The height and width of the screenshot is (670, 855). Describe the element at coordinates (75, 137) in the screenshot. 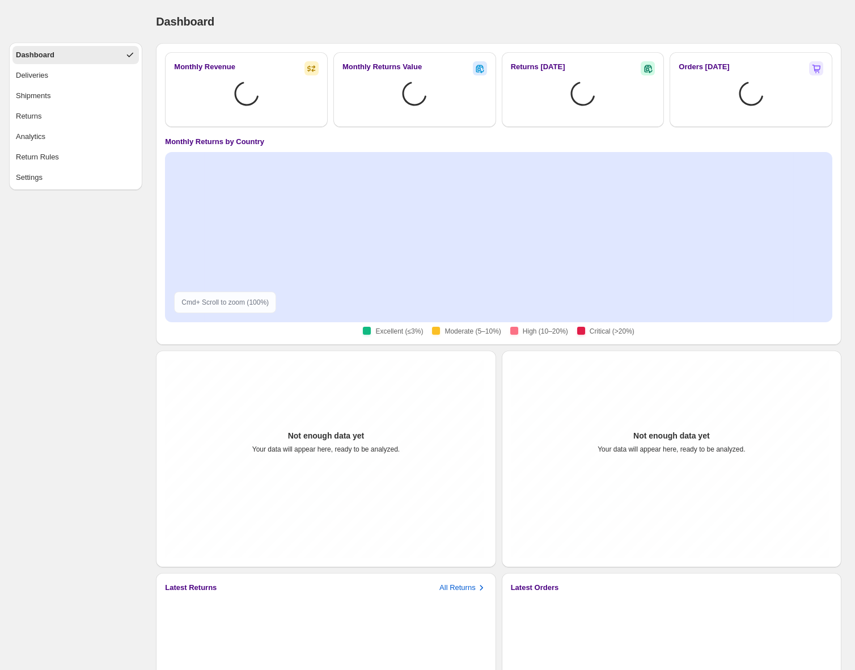

I see `button: Analytics` at that location.